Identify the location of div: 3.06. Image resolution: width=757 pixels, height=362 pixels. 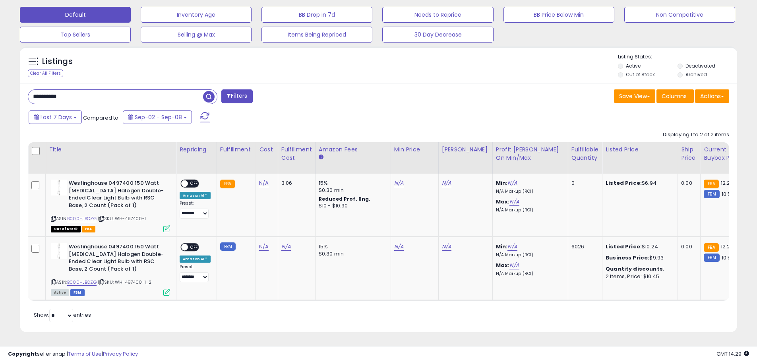
(295, 183).